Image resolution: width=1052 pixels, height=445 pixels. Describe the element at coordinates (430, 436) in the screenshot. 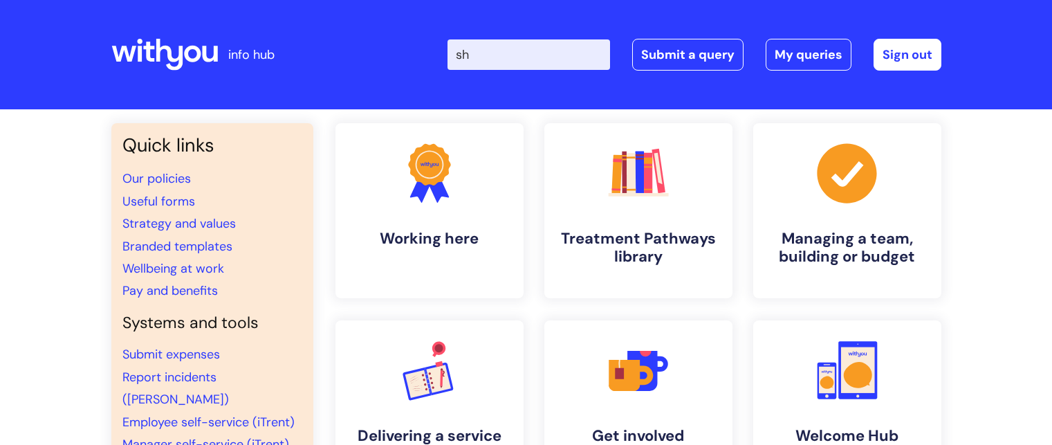

I see `h4: Delivering a service` at that location.